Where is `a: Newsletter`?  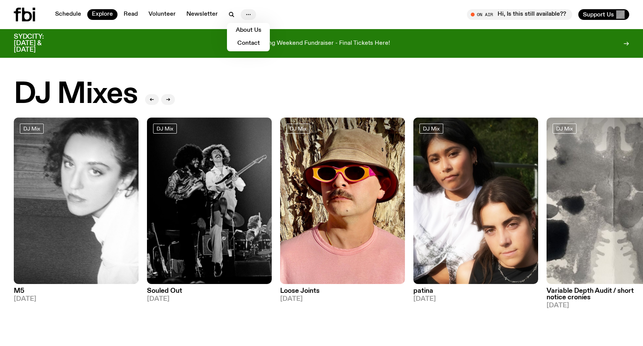
a: Newsletter is located at coordinates (202, 15).